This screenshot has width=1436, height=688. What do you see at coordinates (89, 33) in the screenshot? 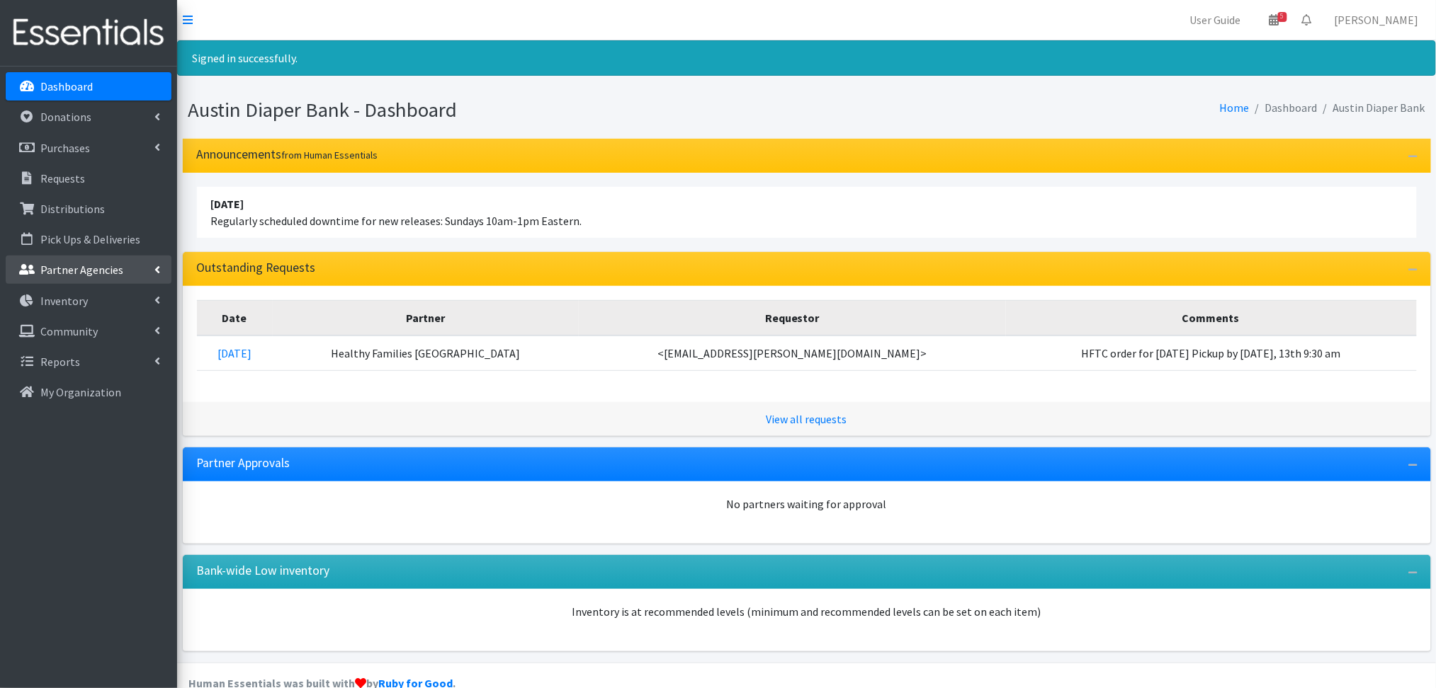
I see `img: HumanEssentials` at bounding box center [89, 33].